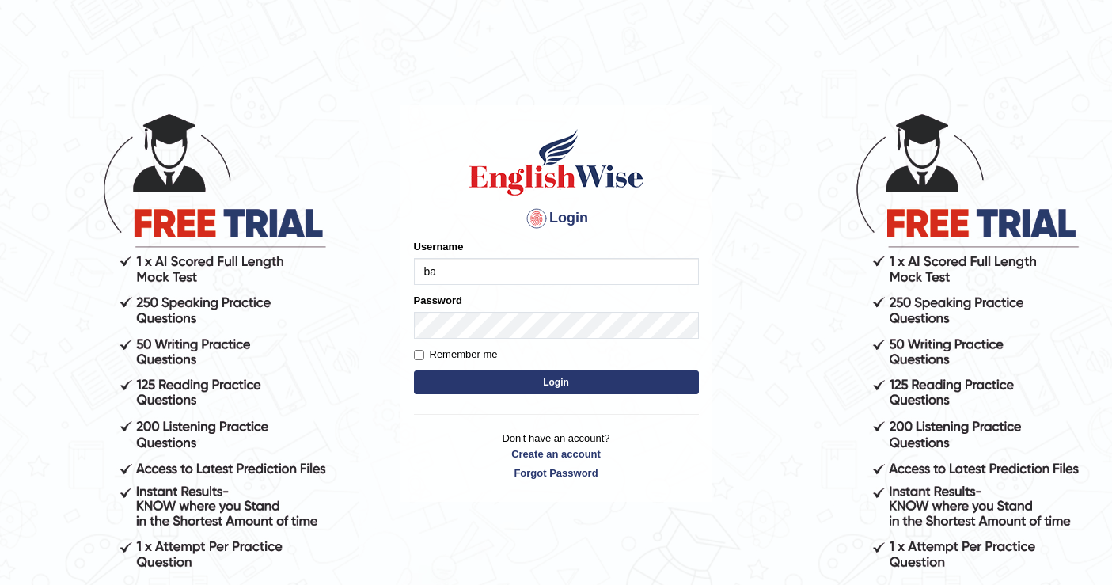  What do you see at coordinates (557, 219) in the screenshot?
I see `h4: Login` at bounding box center [557, 219].